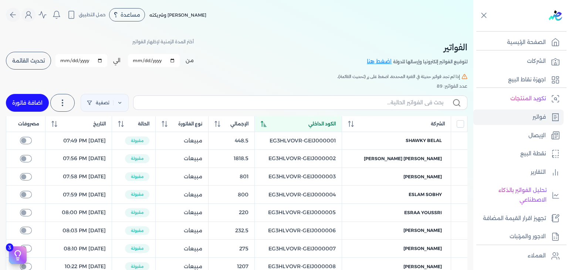  Describe the element at coordinates (99, 124) in the screenshot. I see `span: التاريخ` at that location.